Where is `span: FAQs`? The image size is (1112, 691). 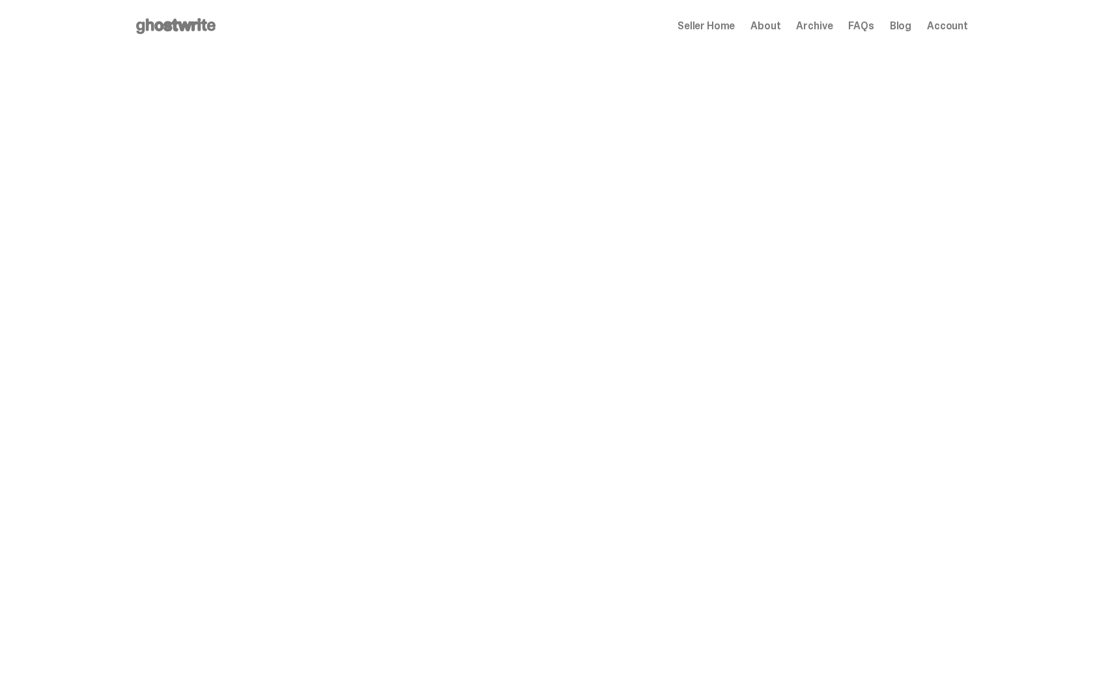
span: FAQs is located at coordinates (861, 26).